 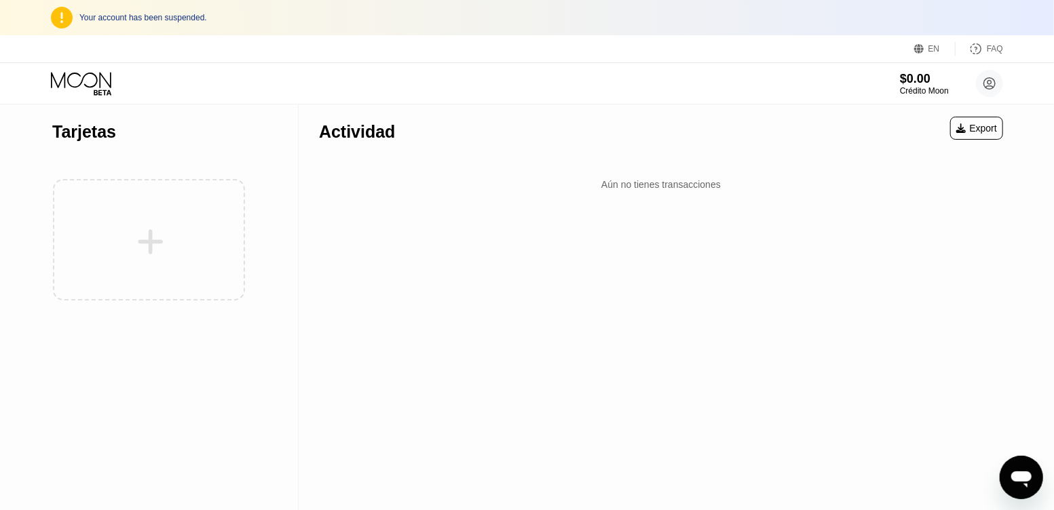 I want to click on div: $0.00Crédito Moon, so click(x=924, y=83).